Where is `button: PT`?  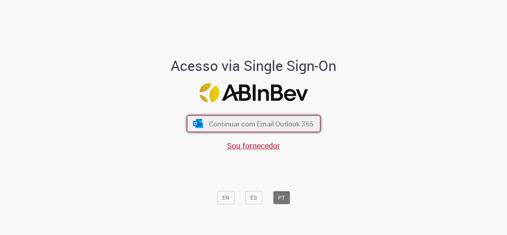 button: PT is located at coordinates (281, 198).